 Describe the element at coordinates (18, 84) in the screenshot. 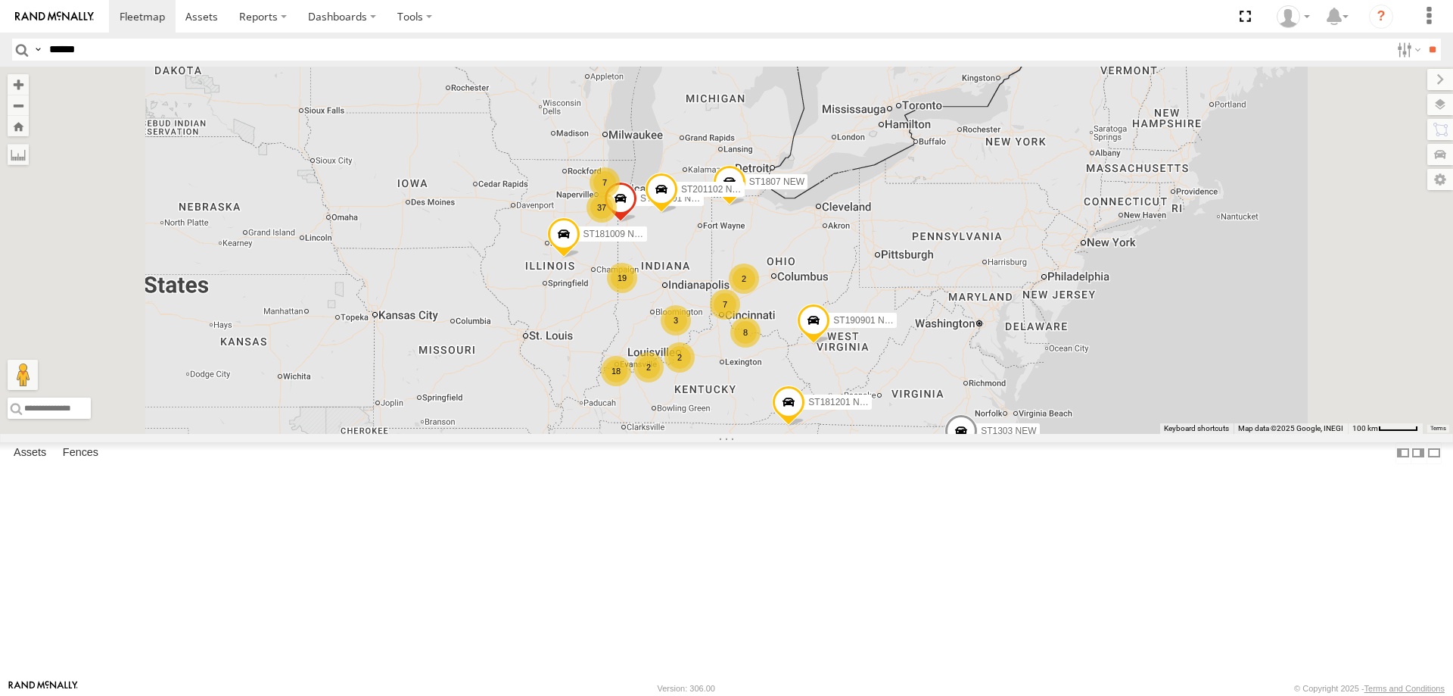

I see `button: Zoom in` at that location.